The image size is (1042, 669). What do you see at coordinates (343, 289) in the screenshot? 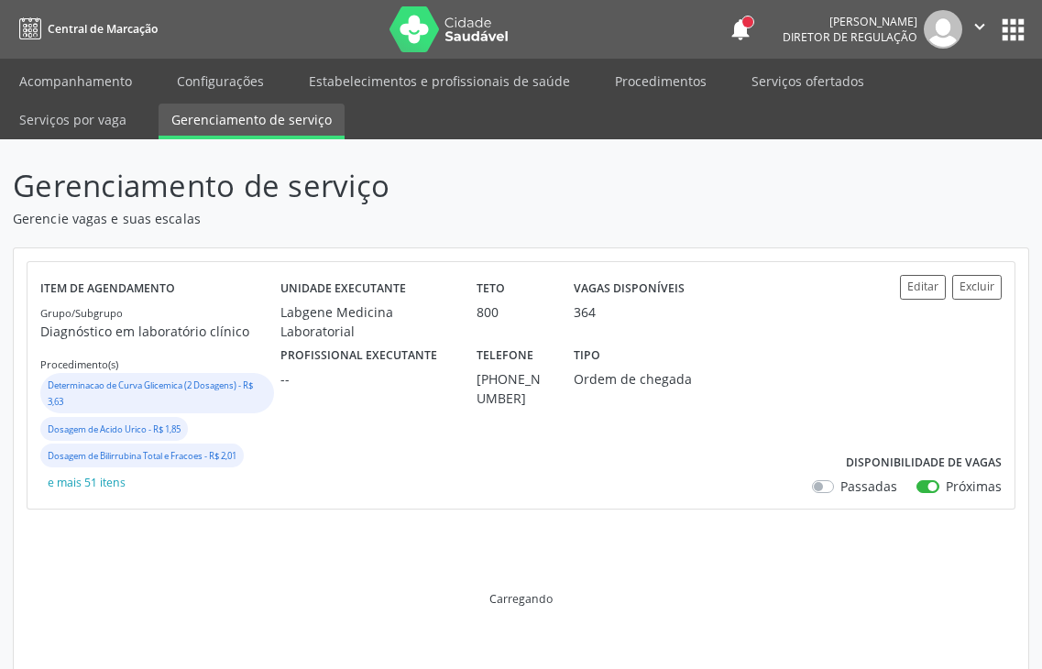
I see `label: Unidade executante` at bounding box center [343, 289].